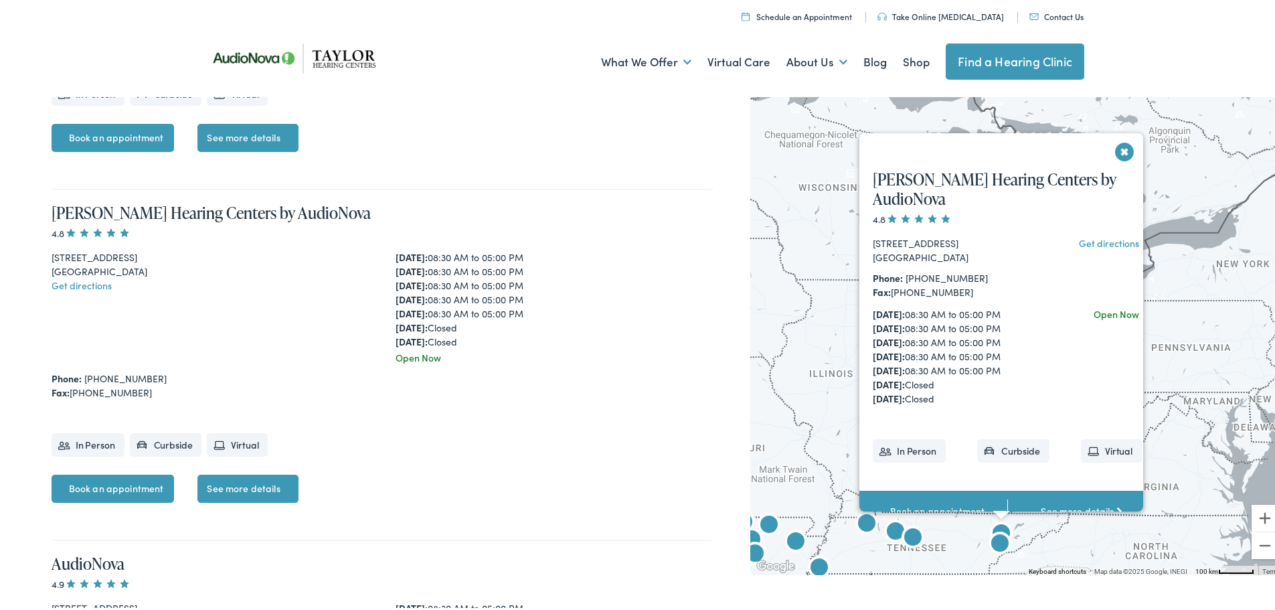  What do you see at coordinates (1207, 568) in the screenshot?
I see `span: 100 km` at bounding box center [1207, 568].